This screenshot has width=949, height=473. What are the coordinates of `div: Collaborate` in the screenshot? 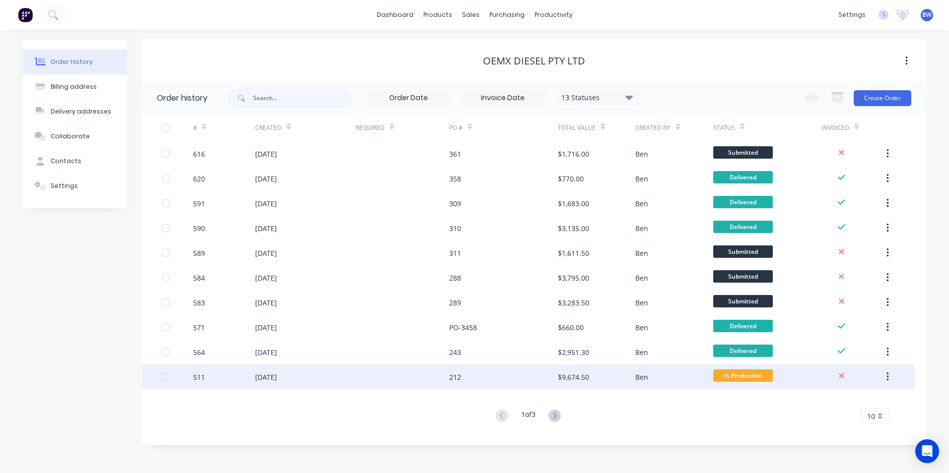 It's located at (70, 136).